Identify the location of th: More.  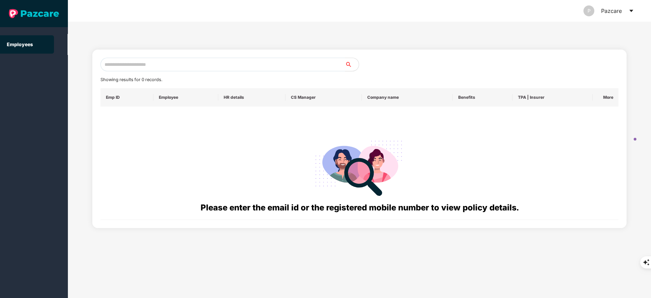
(606, 97).